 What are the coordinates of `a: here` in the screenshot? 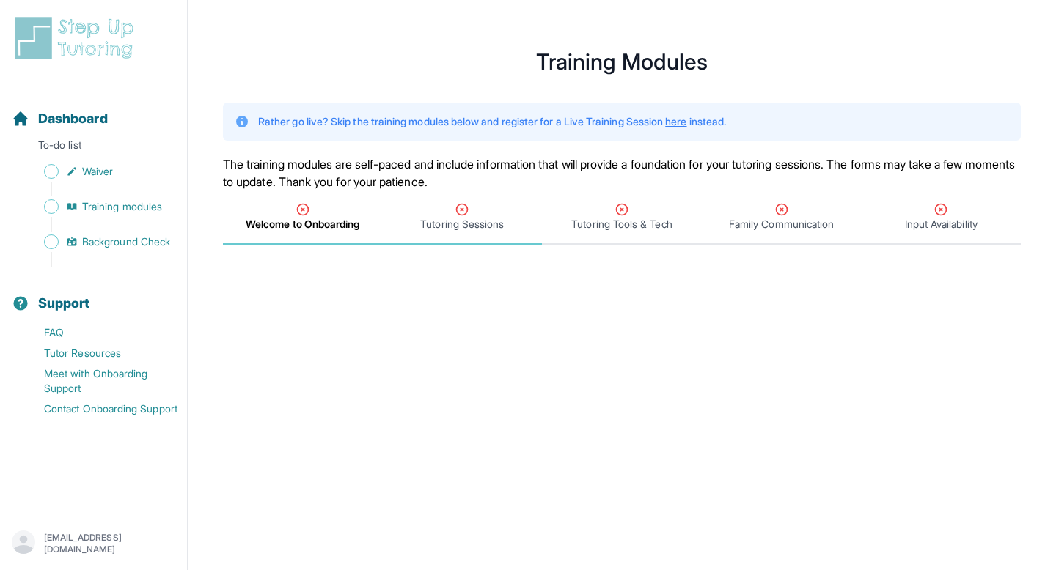 It's located at (675, 121).